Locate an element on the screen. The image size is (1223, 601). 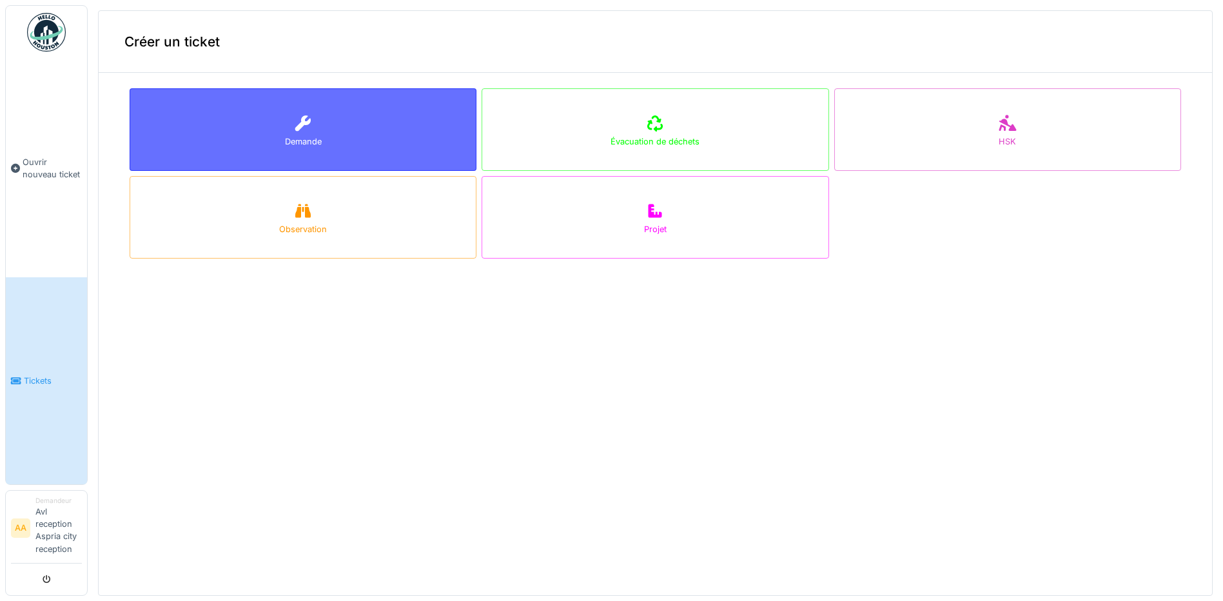
div: HSK is located at coordinates (1007, 141).